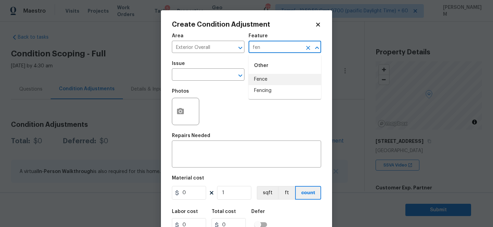 The width and height of the screenshot is (493, 227). I want to click on h5: Area, so click(178, 36).